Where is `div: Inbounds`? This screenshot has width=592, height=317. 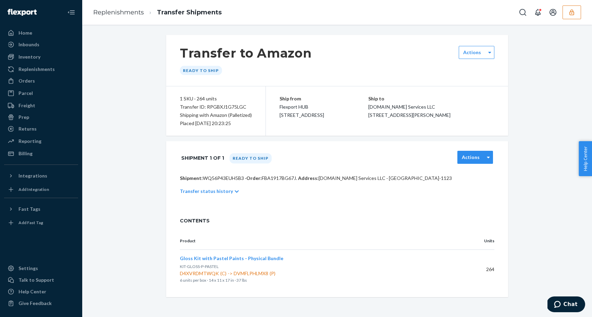
div: Inbounds is located at coordinates (29, 45).